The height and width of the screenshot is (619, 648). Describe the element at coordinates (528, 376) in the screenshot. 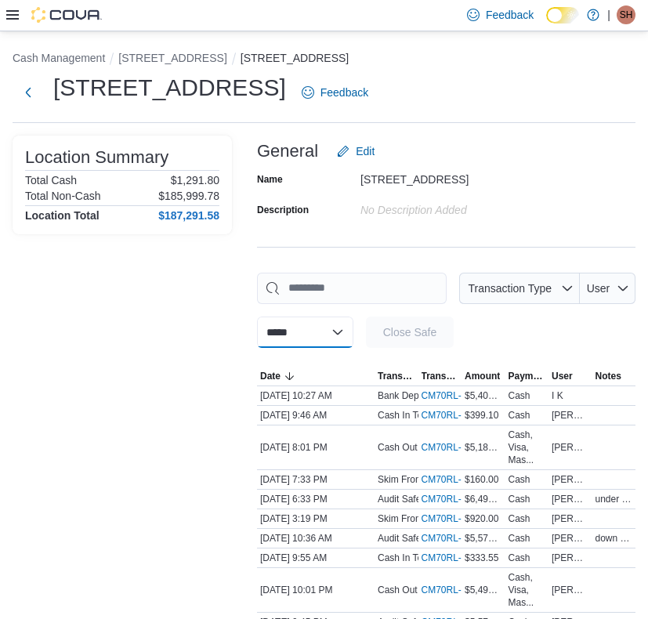

I see `span: Payment Methods` at that location.